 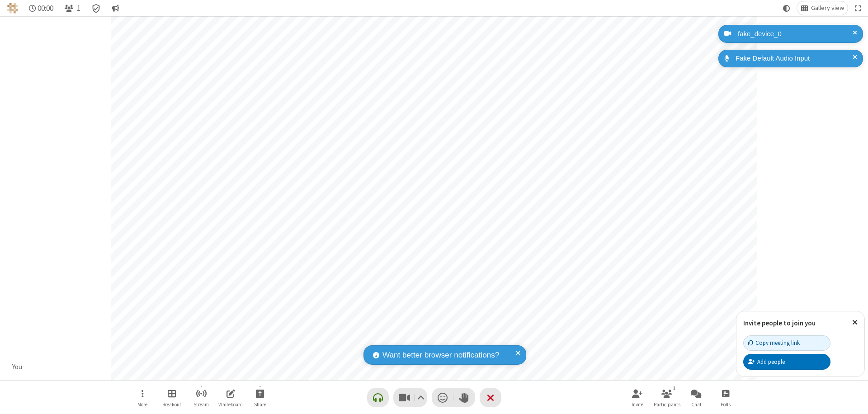 What do you see at coordinates (696, 404) in the screenshot?
I see `span: Chat` at bounding box center [696, 404].